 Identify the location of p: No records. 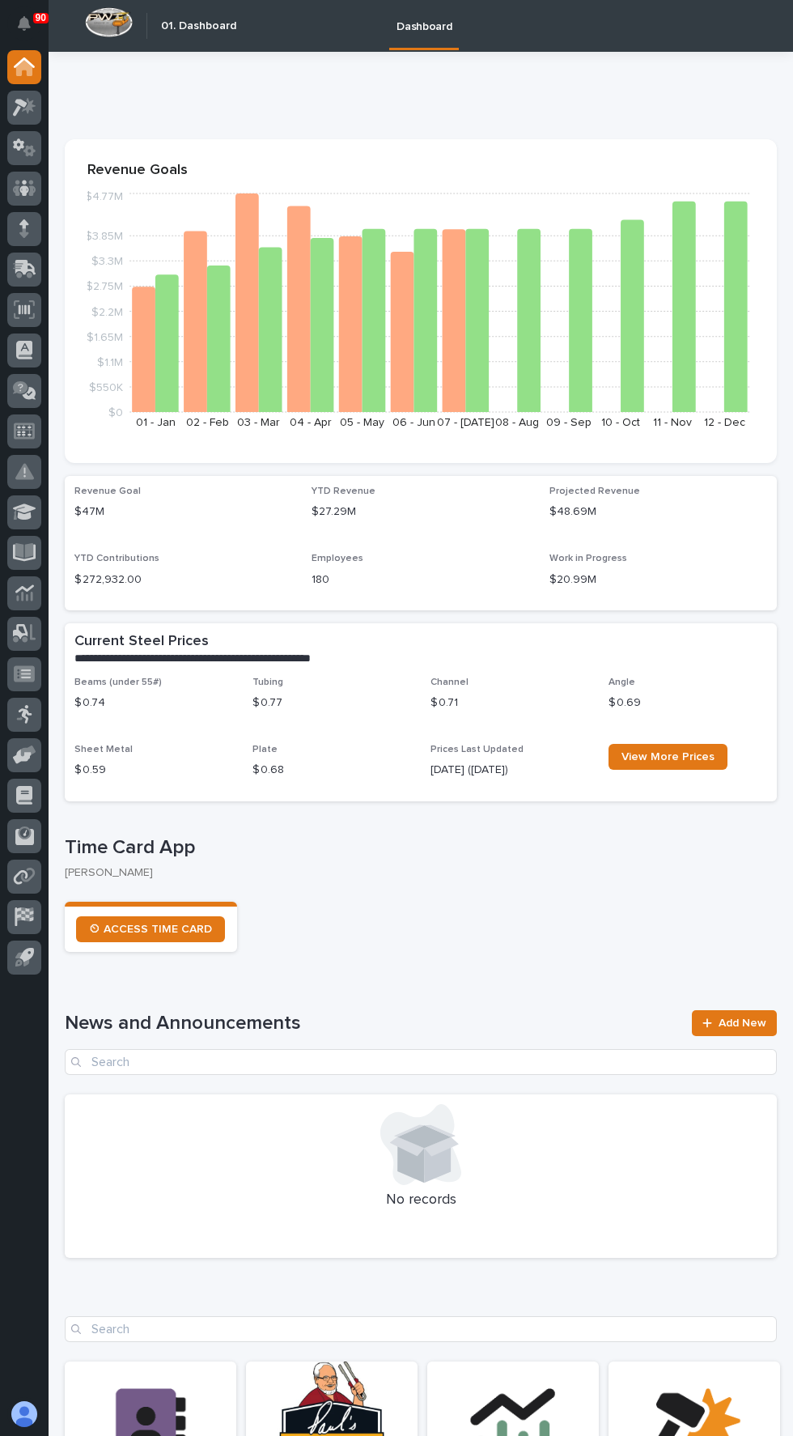
(421, 1200).